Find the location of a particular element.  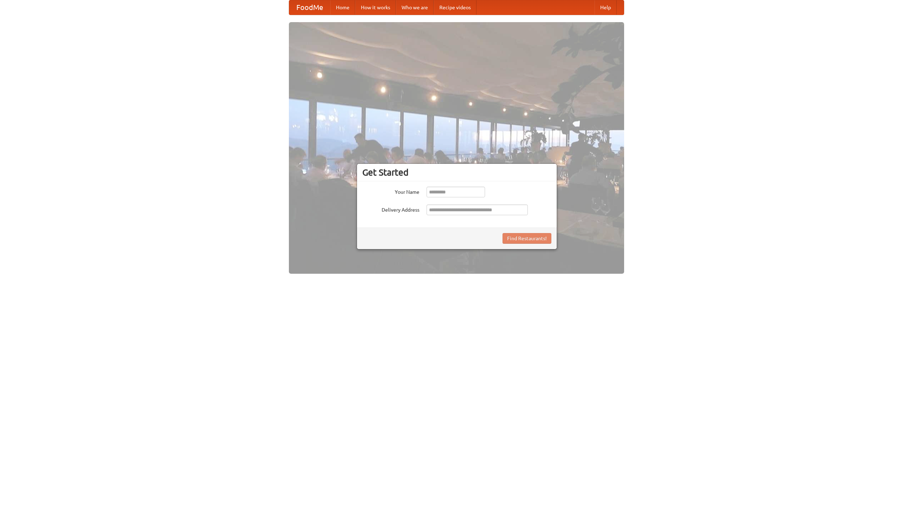

a: Home is located at coordinates (343, 7).